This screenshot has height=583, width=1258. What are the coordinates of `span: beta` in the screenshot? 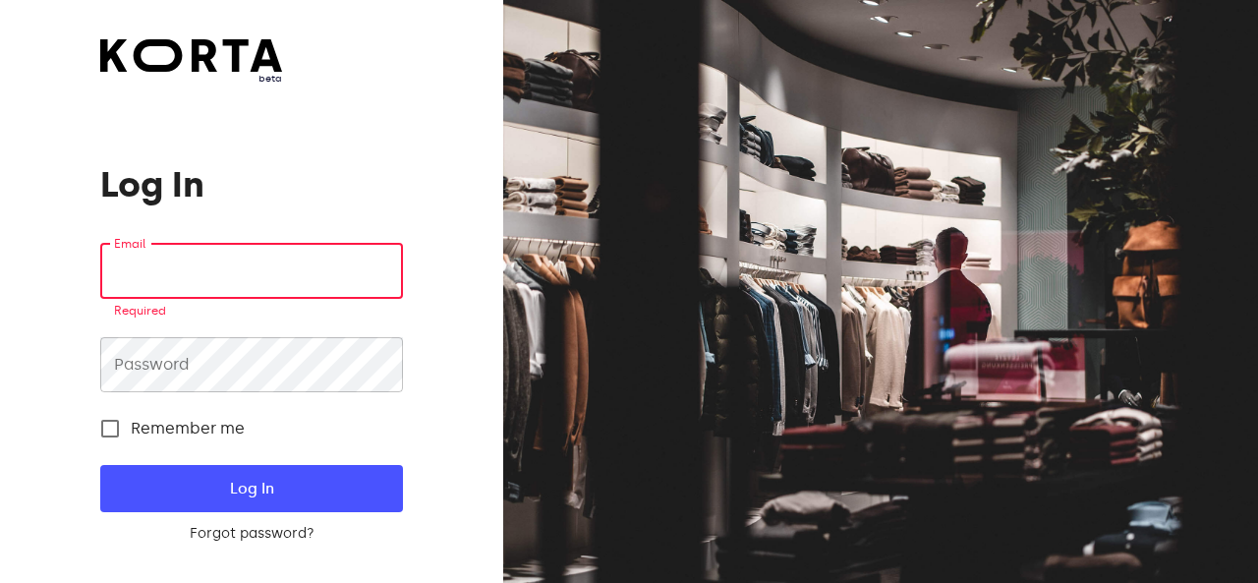 It's located at (191, 79).